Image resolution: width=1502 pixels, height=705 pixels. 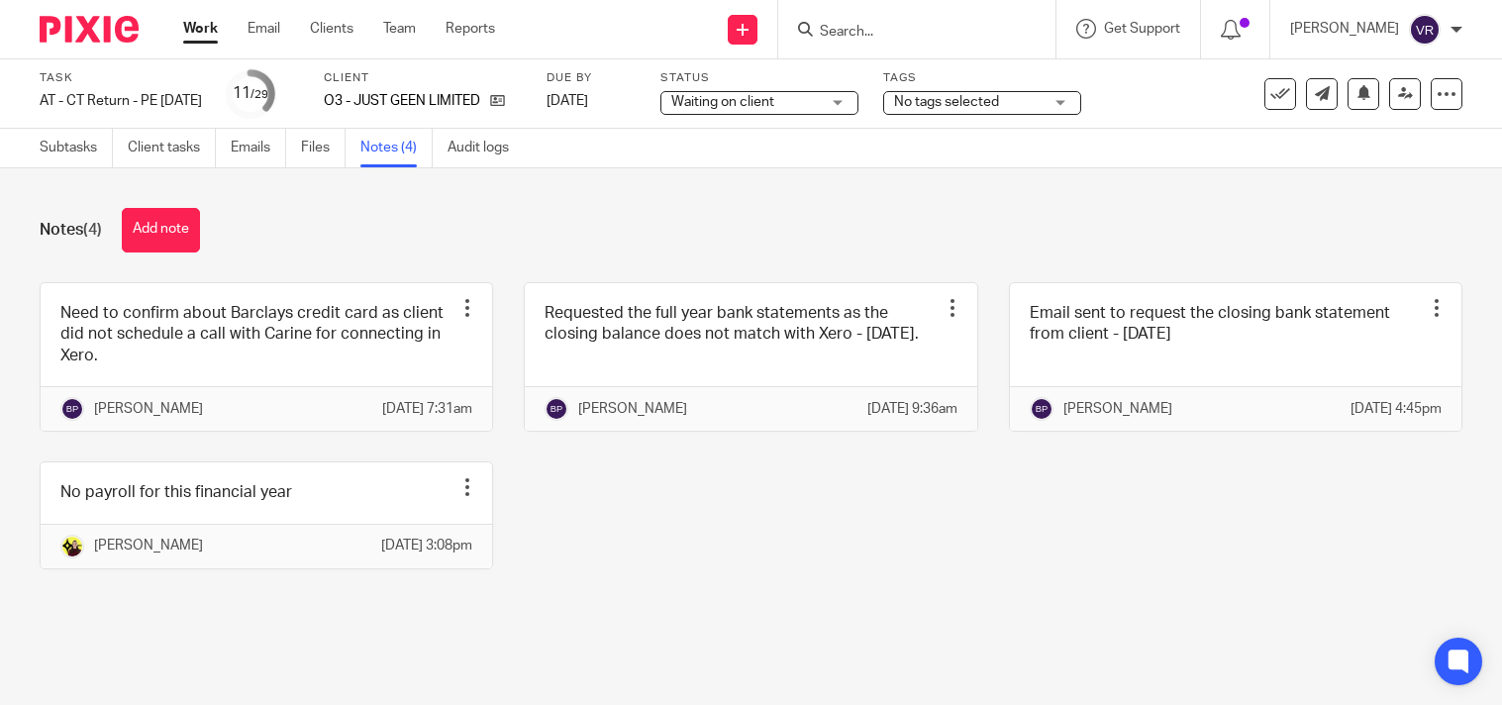 What do you see at coordinates (907, 33) in the screenshot?
I see `input: Search` at bounding box center [907, 33].